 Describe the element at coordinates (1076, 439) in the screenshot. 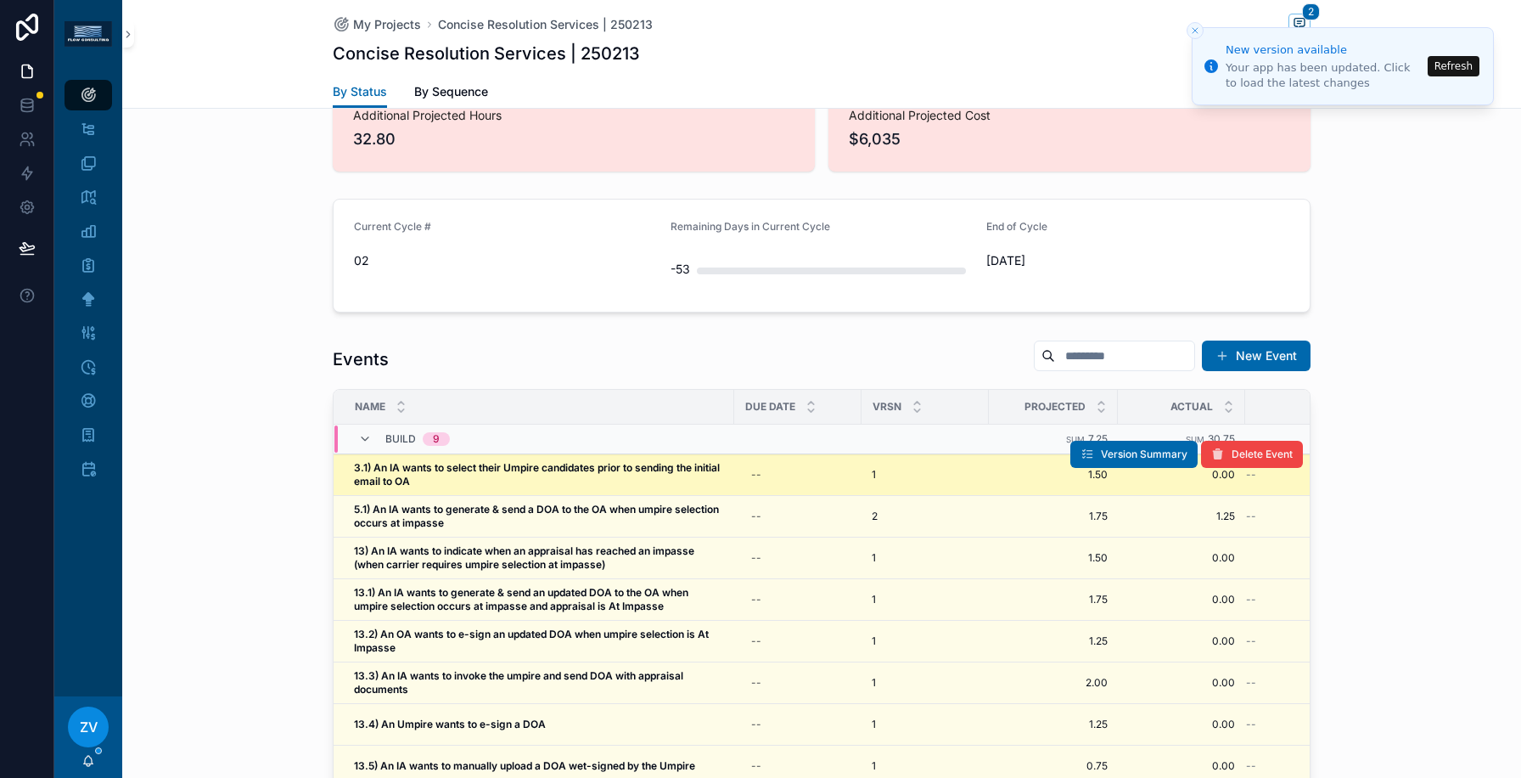

I see `small: Sum` at that location.